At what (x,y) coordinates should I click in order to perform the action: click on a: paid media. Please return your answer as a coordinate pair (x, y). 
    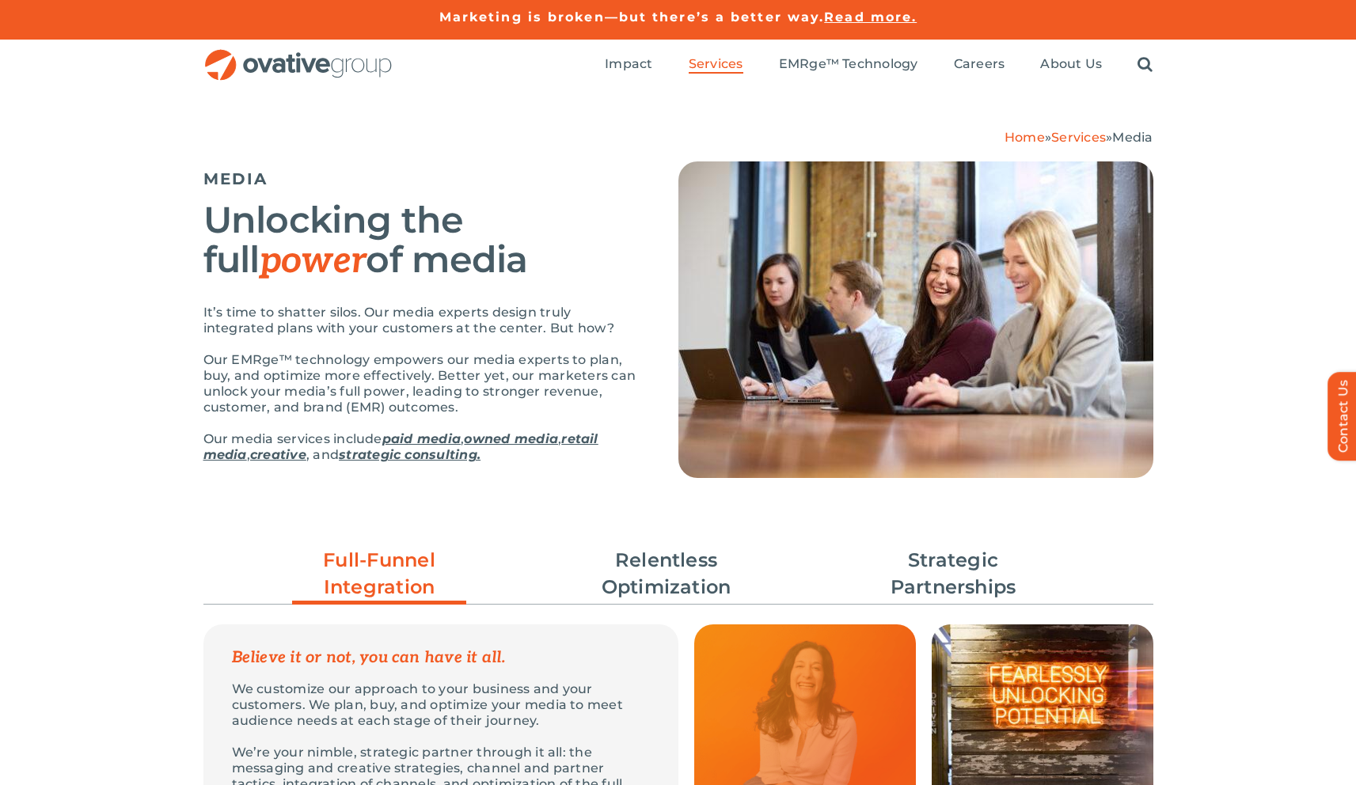
    Looking at the image, I should click on (421, 438).